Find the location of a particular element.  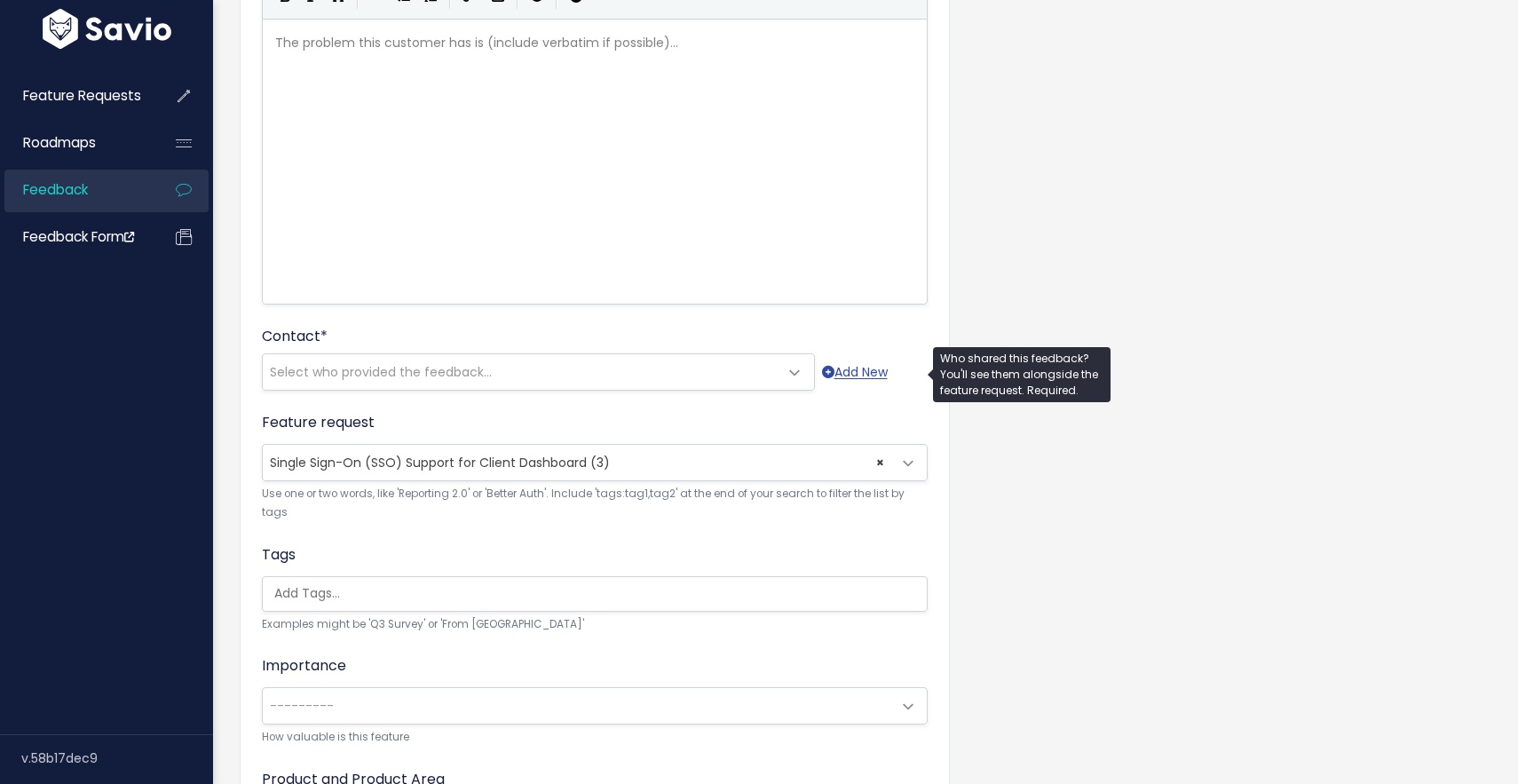

span: Select who provided the feedback... is located at coordinates (381, 372).